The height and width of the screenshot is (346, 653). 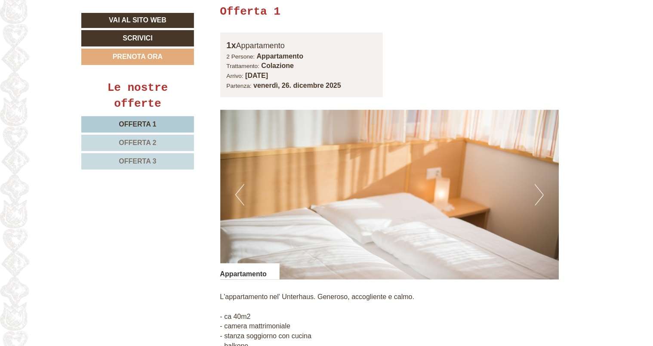 What do you see at coordinates (250, 12) in the screenshot?
I see `div: Offerta 1` at bounding box center [250, 12].